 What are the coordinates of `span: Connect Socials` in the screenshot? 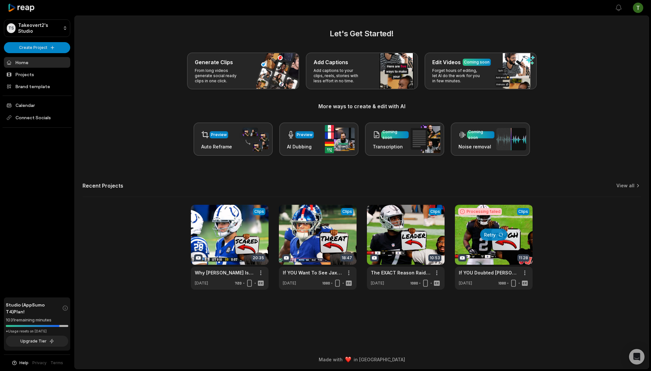 It's located at (37, 117).